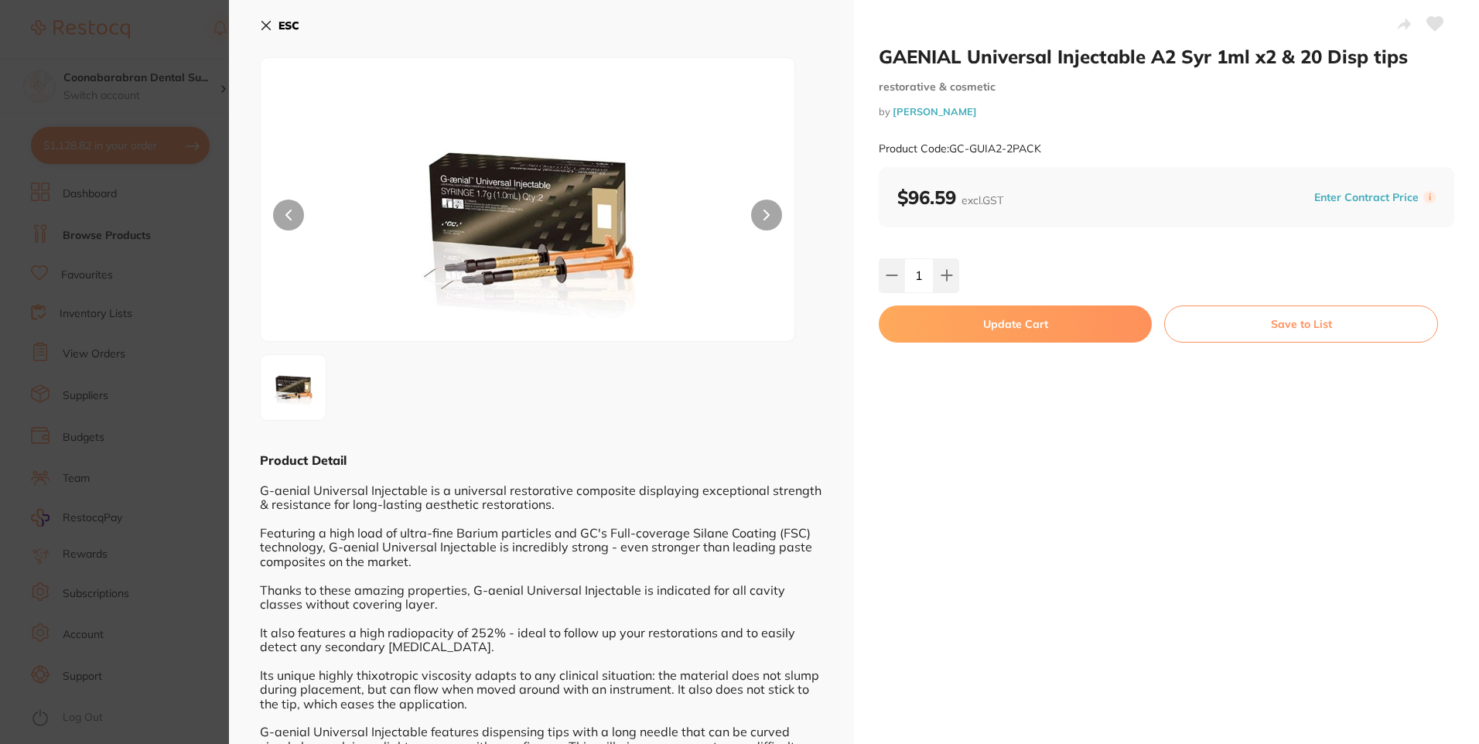 This screenshot has height=744, width=1479. What do you see at coordinates (1166, 111) in the screenshot?
I see `small: by` at bounding box center [1166, 111].